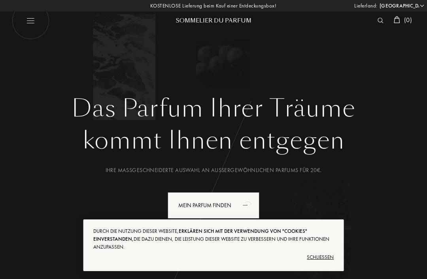  I want to click on a: Mein Parfum findenanimation, so click(213, 205).